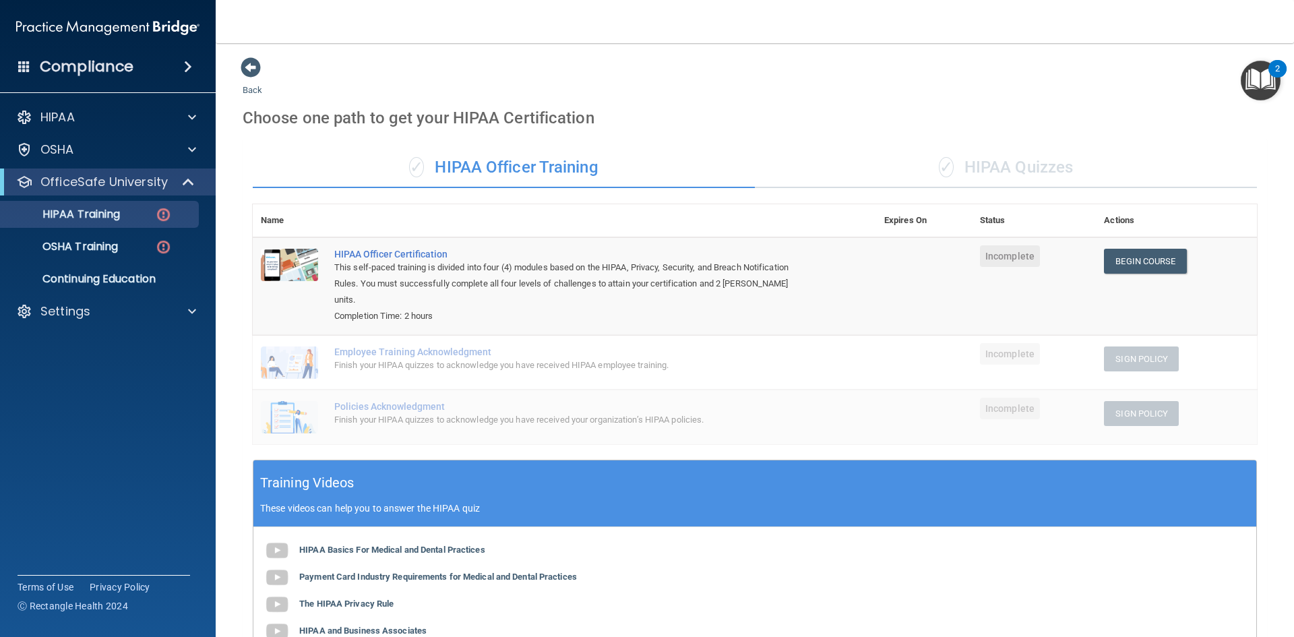 Image resolution: width=1294 pixels, height=637 pixels. Describe the element at coordinates (572, 407) in the screenshot. I see `div: Policies Acknowledgment` at that location.